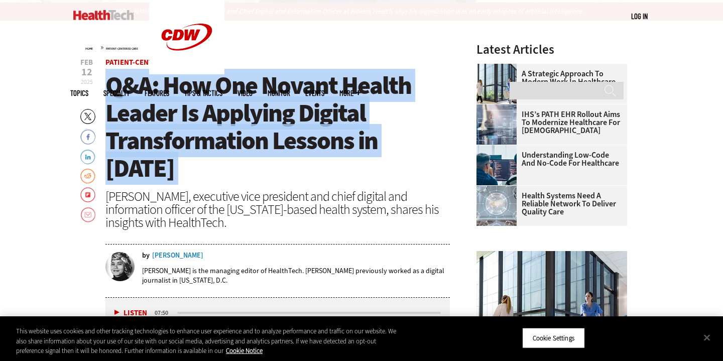 The width and height of the screenshot is (723, 361). I want to click on a: Coworkers coding, so click(499, 149).